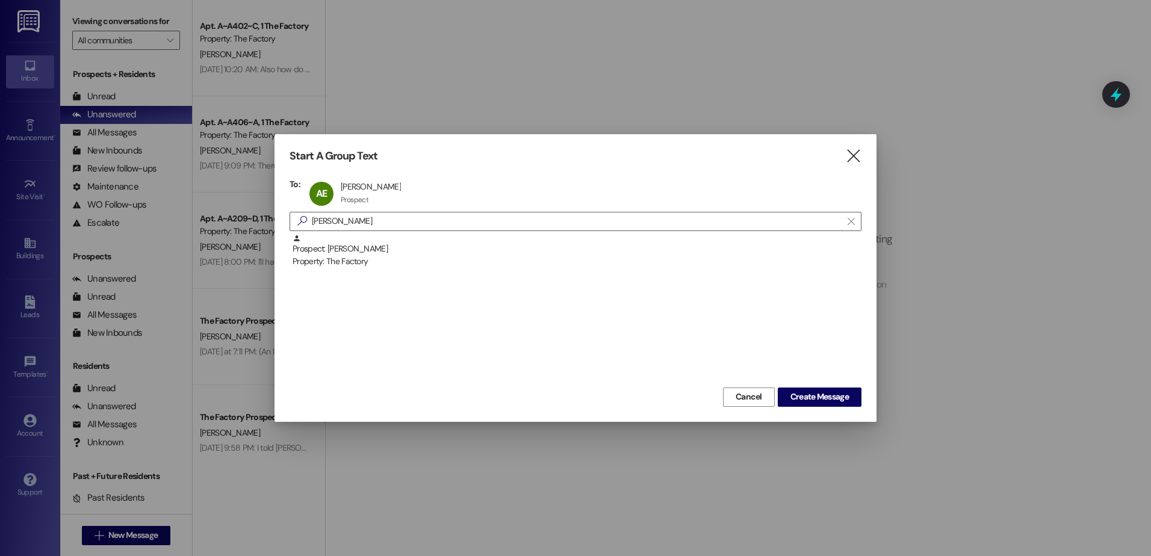 Image resolution: width=1151 pixels, height=556 pixels. What do you see at coordinates (819, 397) in the screenshot?
I see `button: Create Message` at bounding box center [819, 397].